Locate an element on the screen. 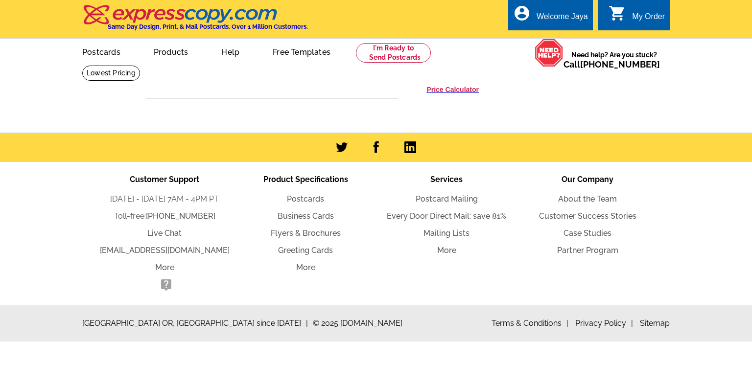 The image size is (752, 387). span: Product Specifications is located at coordinates (306, 179).